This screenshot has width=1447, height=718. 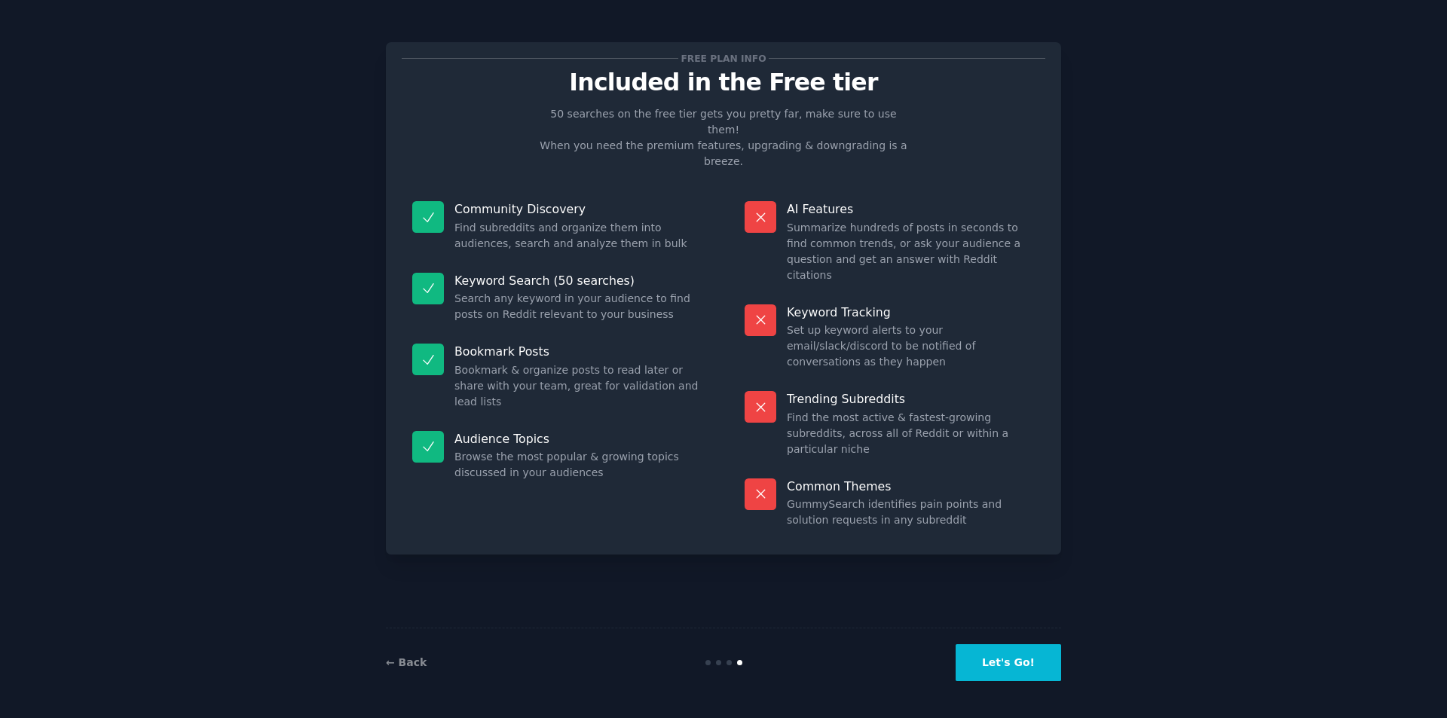 What do you see at coordinates (578, 307) in the screenshot?
I see `dd: Search any keyword in your audience to find posts on Reddit relevant to your business` at bounding box center [578, 307].